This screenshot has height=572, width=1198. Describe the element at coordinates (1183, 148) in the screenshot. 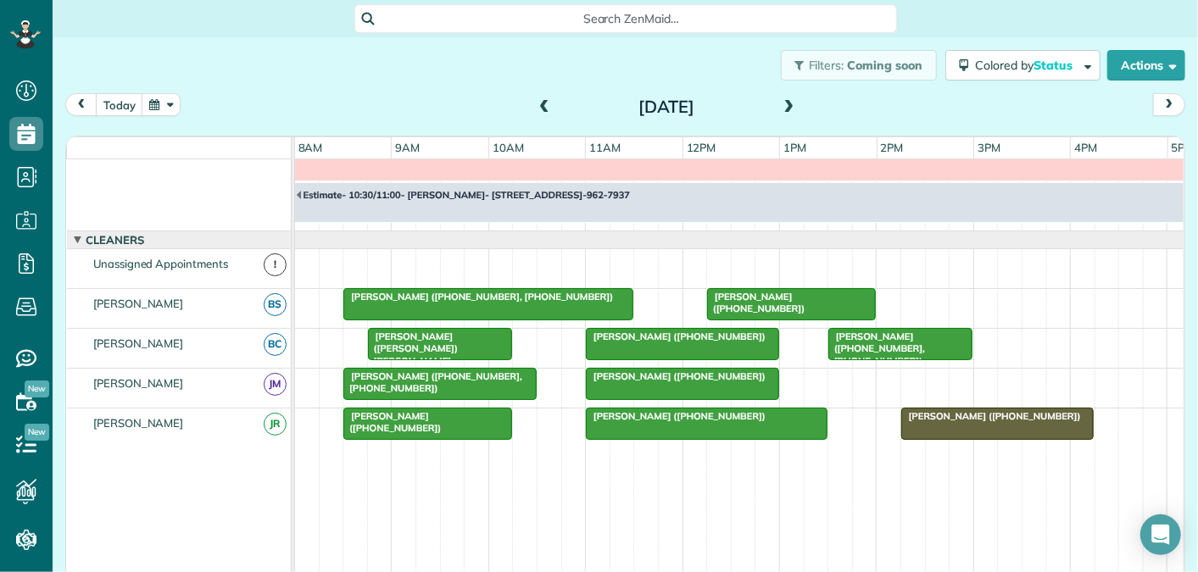

I see `span: 5pm` at that location.